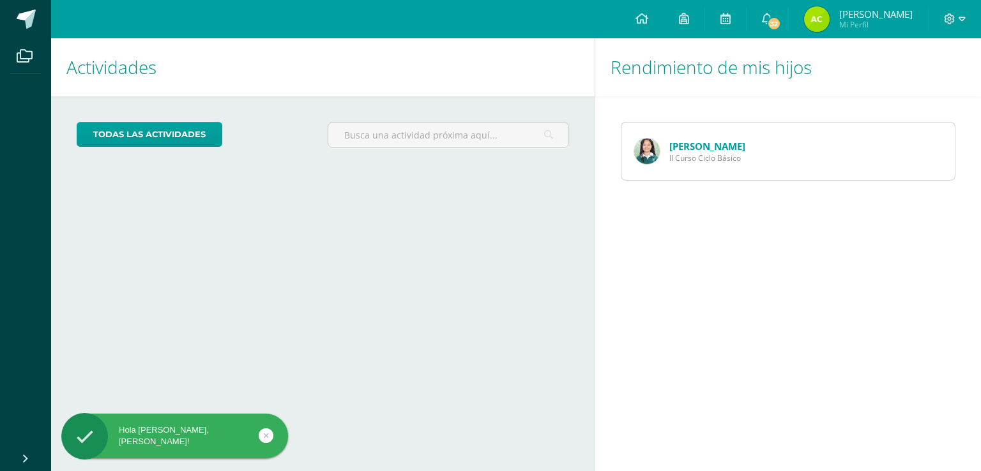 The image size is (981, 471). What do you see at coordinates (647, 151) in the screenshot?
I see `img: 883542481402578321b3e25a741dc754.png` at bounding box center [647, 151].